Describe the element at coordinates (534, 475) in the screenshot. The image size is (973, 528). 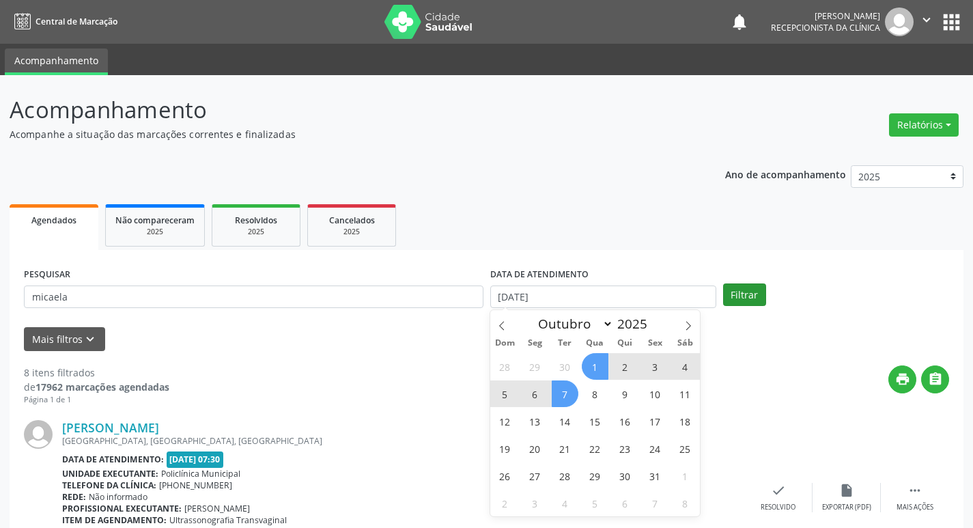
I see `span: Outubro 27, 2025` at that location.